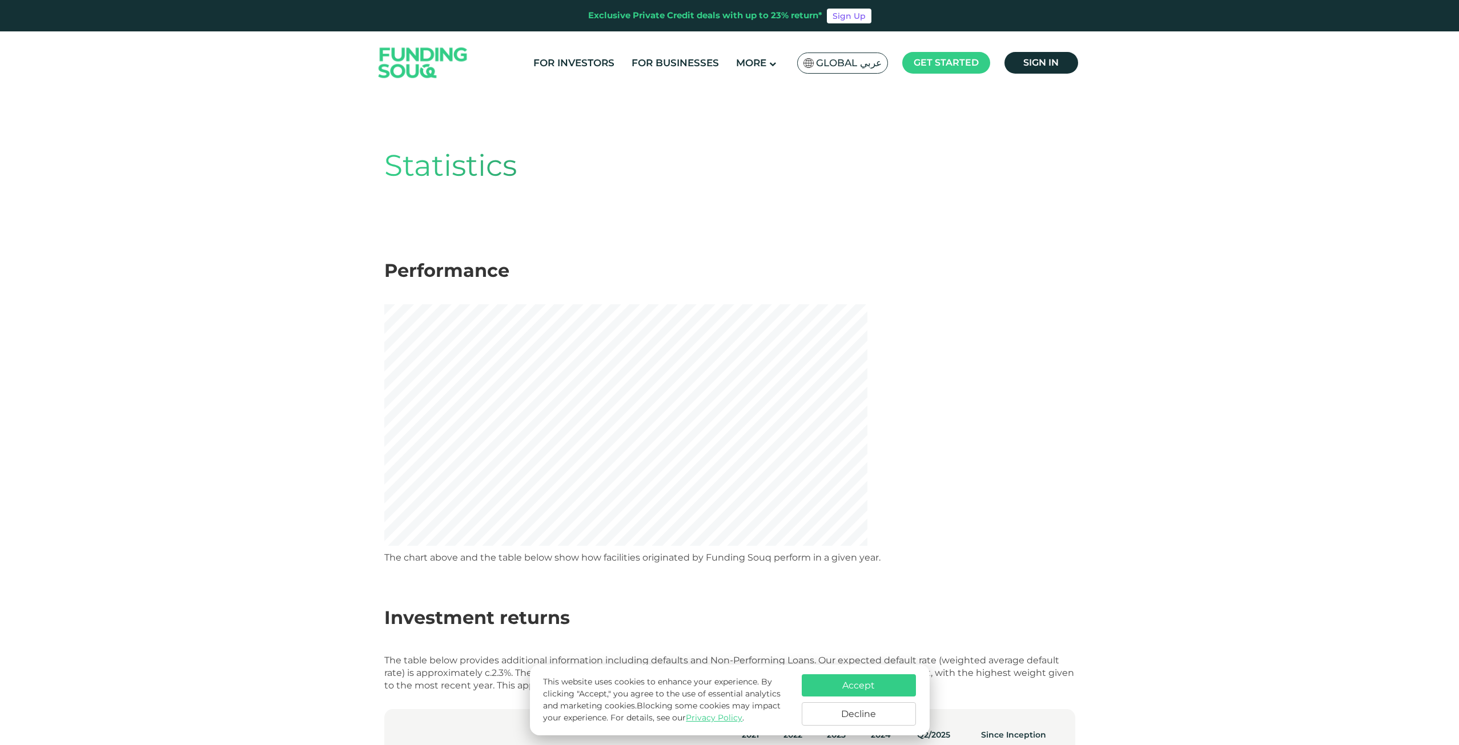 This screenshot has width=1459, height=745. Describe the element at coordinates (574, 63) in the screenshot. I see `a: For Investors` at that location.